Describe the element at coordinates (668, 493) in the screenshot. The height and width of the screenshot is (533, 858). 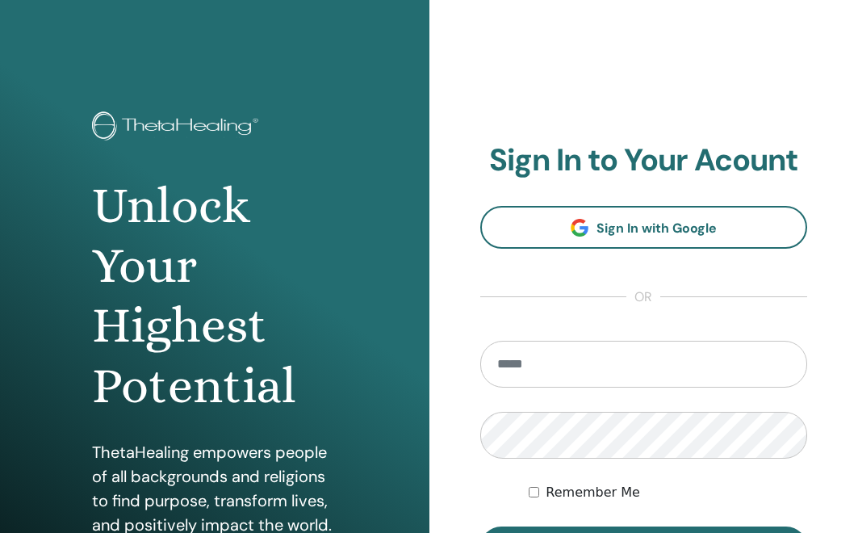
I see `div: Keep me authenticated indefinitely or until I manually logout` at that location.